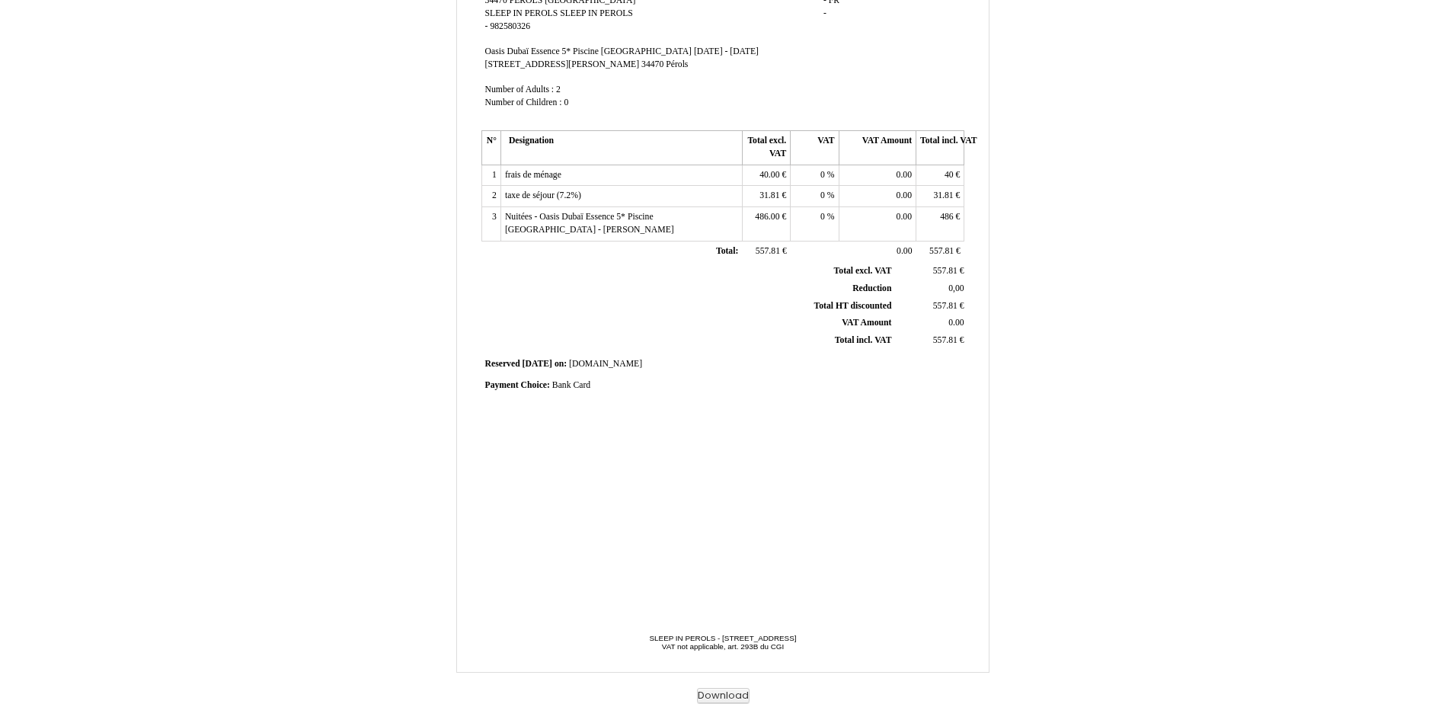 Image resolution: width=1445 pixels, height=704 pixels. What do you see at coordinates (863, 270) in the screenshot?
I see `span: Total excl. VAT` at bounding box center [863, 270].